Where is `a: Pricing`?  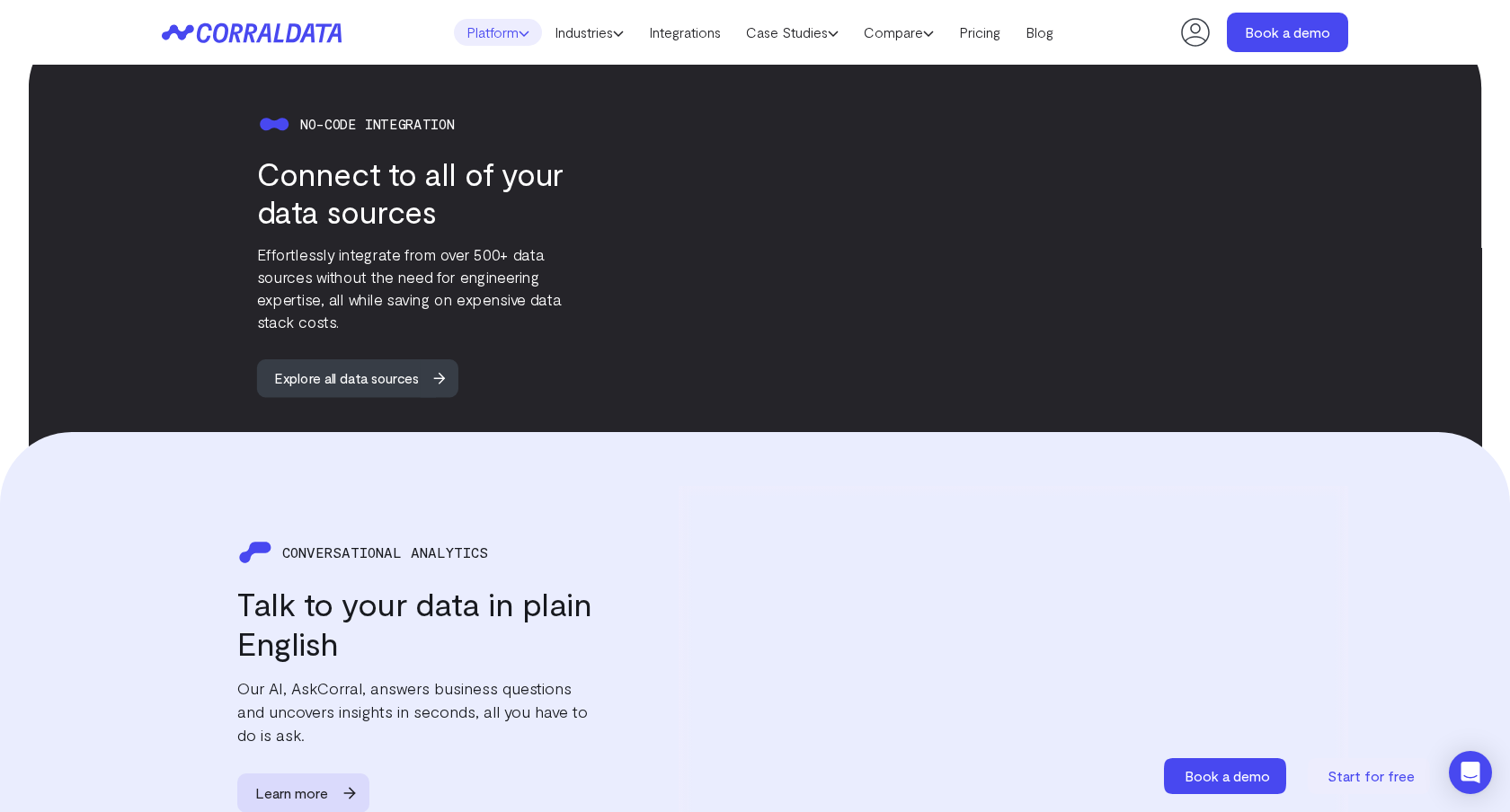
a: Pricing is located at coordinates (980, 33).